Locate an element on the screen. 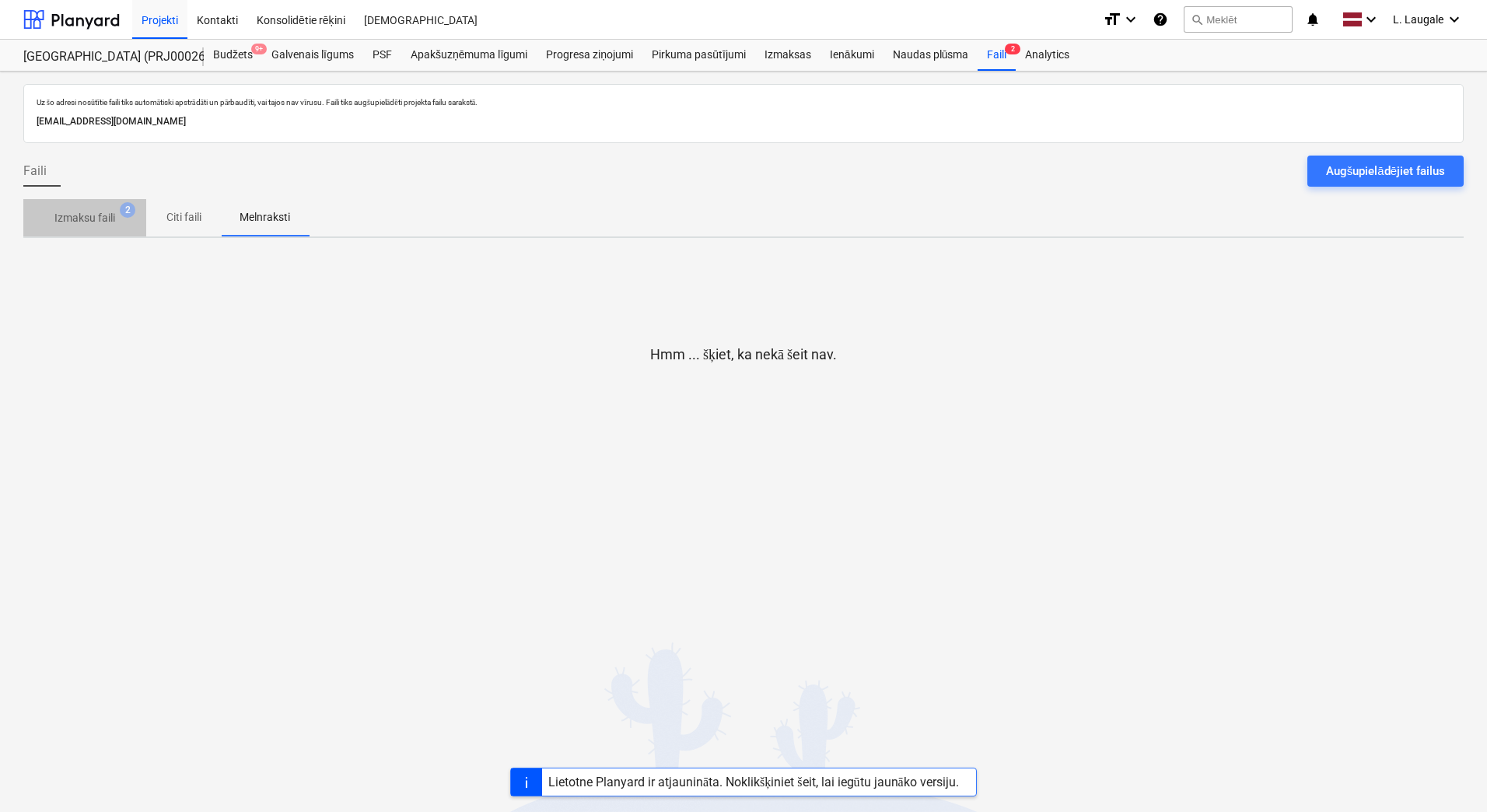  a: Naudas plūsma is located at coordinates (931, 56).